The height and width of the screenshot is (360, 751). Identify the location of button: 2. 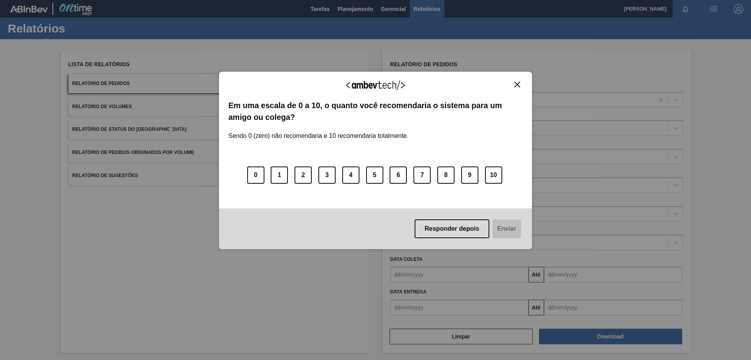
(303, 175).